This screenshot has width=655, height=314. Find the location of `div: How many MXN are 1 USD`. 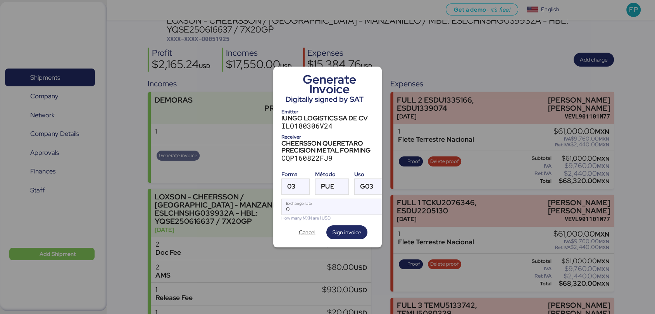

div: How many MXN are 1 USD is located at coordinates (335, 218).